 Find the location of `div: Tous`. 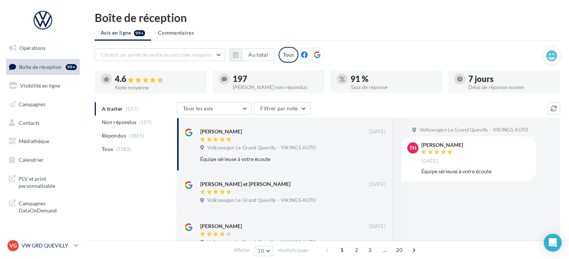

div: Tous is located at coordinates (288, 55).